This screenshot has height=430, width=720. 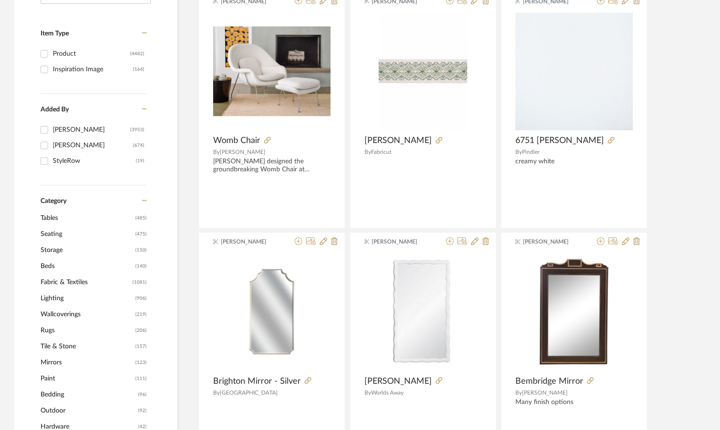 I want to click on span: Outdoor, so click(x=88, y=410).